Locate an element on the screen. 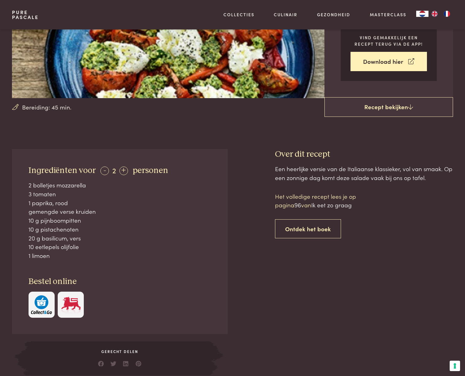 The width and height of the screenshot is (465, 376). span: Ingrediënten voor is located at coordinates (62, 170).